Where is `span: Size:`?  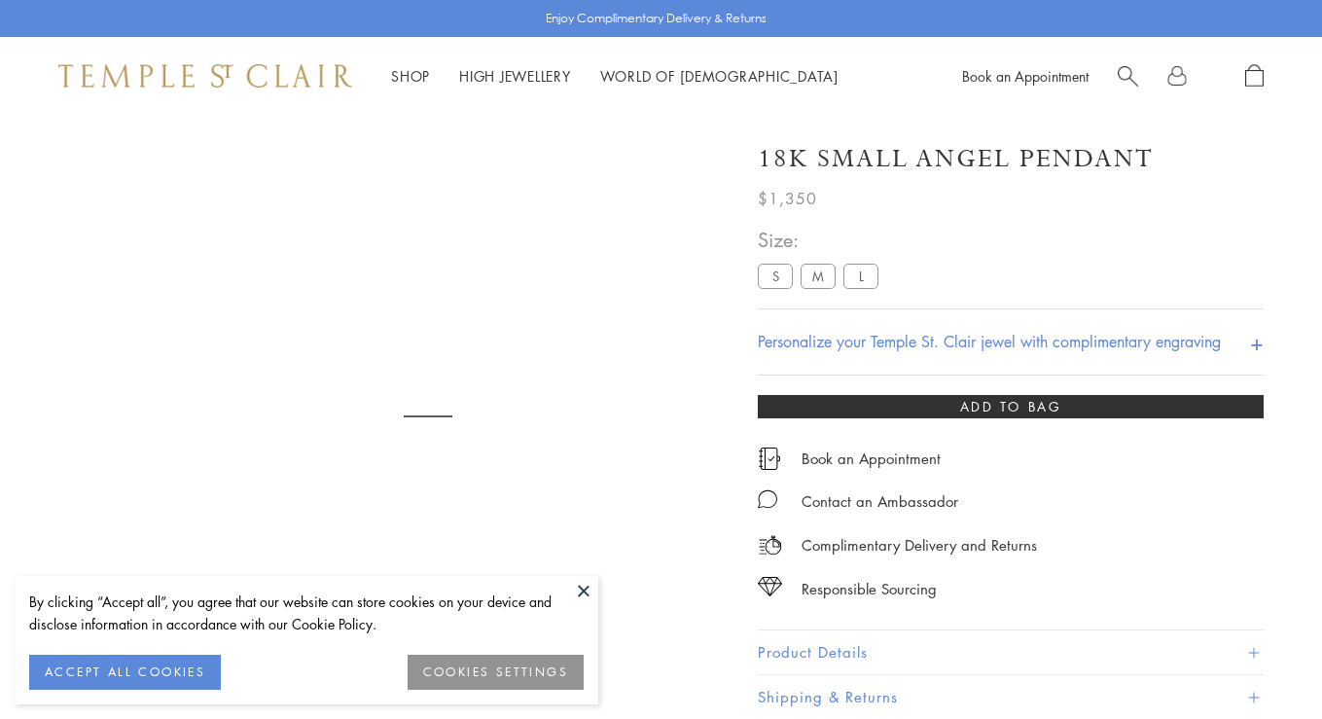
span: Size: is located at coordinates (822, 239).